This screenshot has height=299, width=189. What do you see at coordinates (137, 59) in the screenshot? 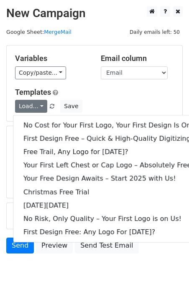
I see `h5: Email column` at bounding box center [137, 59].